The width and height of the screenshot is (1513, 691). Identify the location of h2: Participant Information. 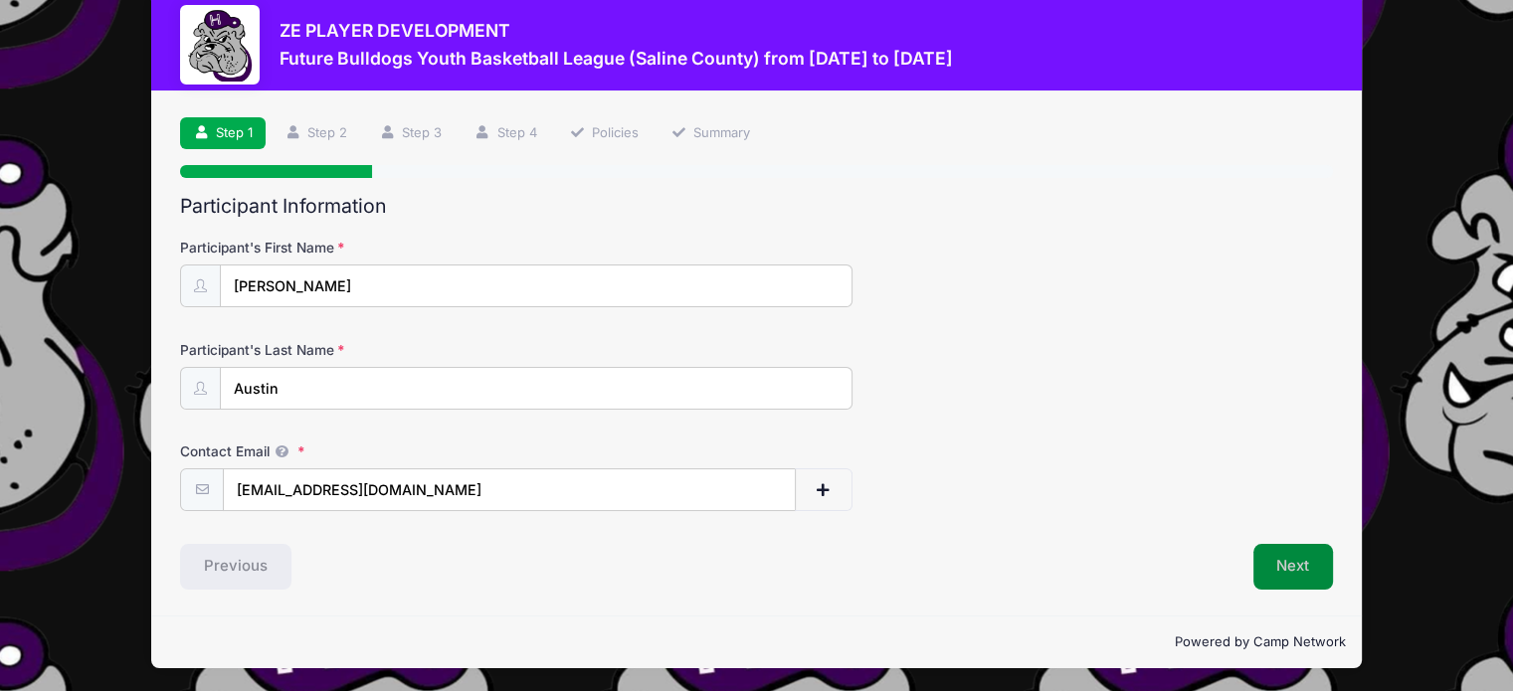
(756, 206).